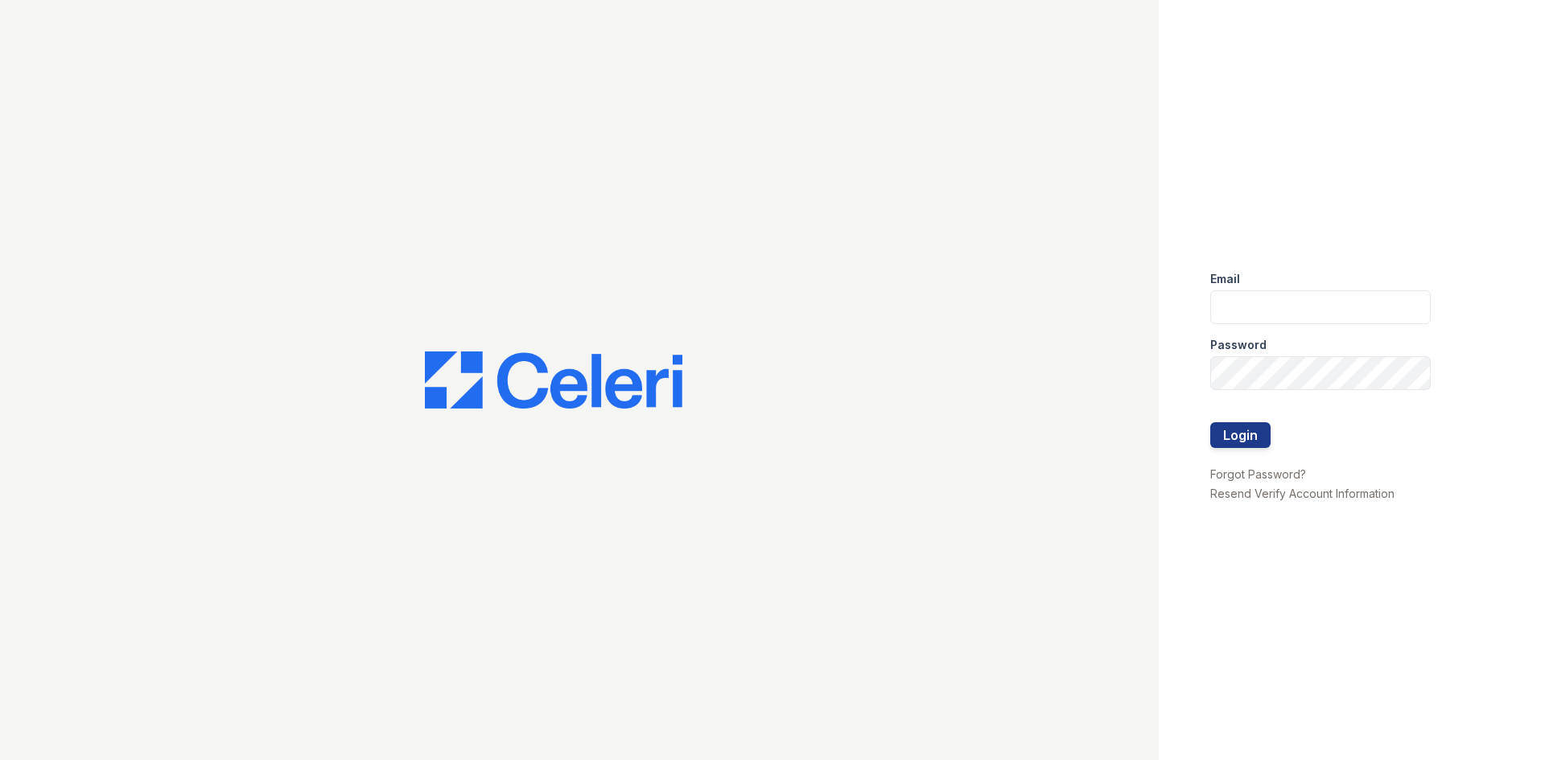  What do you see at coordinates (554, 381) in the screenshot?
I see `img: CE_Logo_Blue-a8612792a0a2168367f1c8372b55b34899dd931a85d93a1a3d3e32e68fde9ad4.png` at bounding box center [554, 381].